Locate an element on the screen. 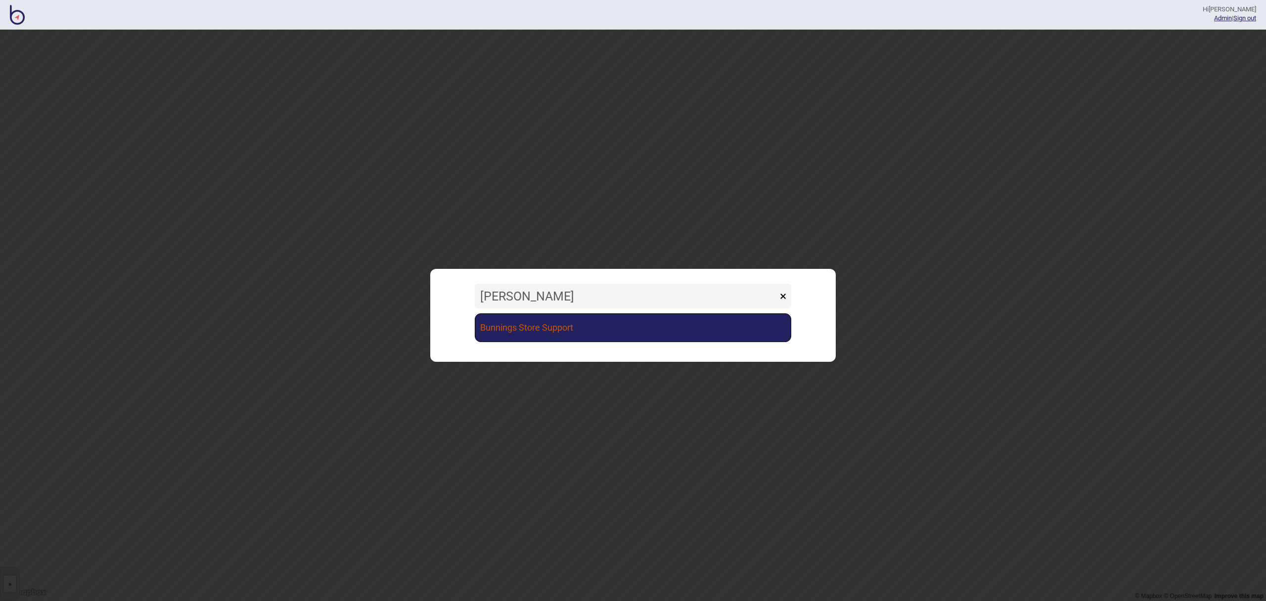 This screenshot has width=1266, height=601. img: BindiMaps CMS is located at coordinates (17, 15).